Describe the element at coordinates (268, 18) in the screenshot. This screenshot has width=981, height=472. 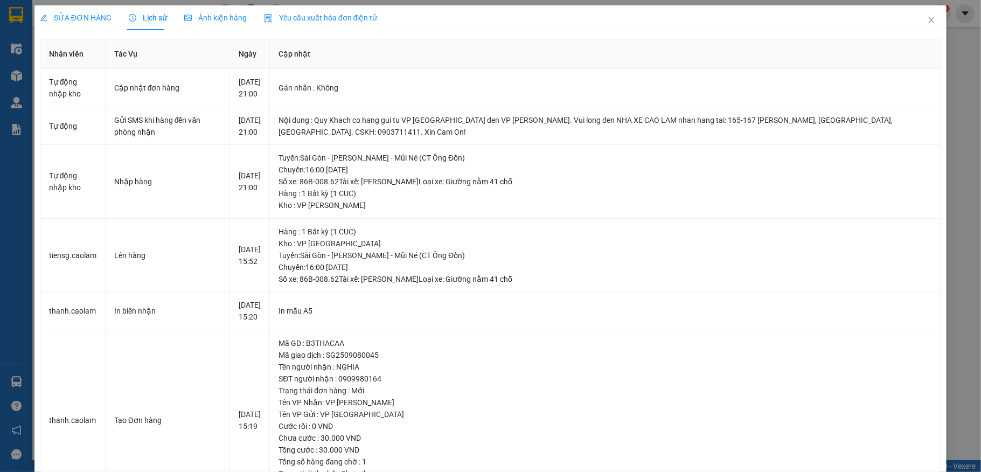
I see `img: icon` at that location.